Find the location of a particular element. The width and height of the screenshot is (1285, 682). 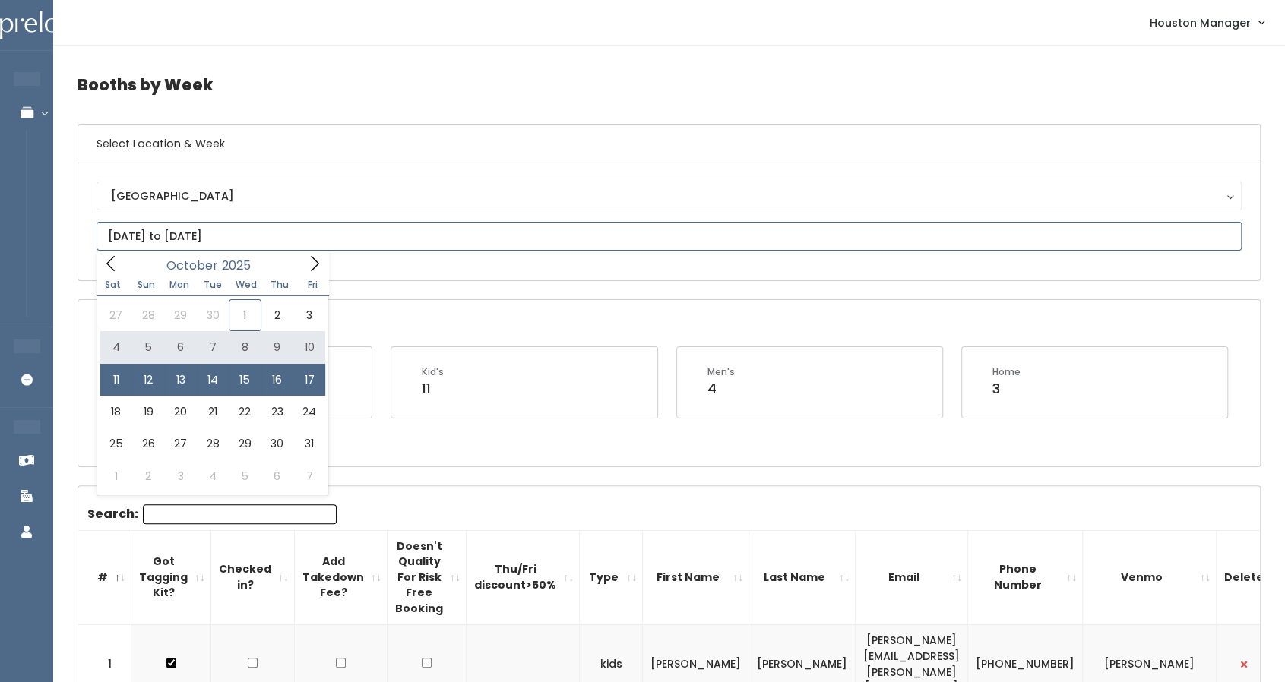

span: October 17, 2025 is located at coordinates (309, 380).